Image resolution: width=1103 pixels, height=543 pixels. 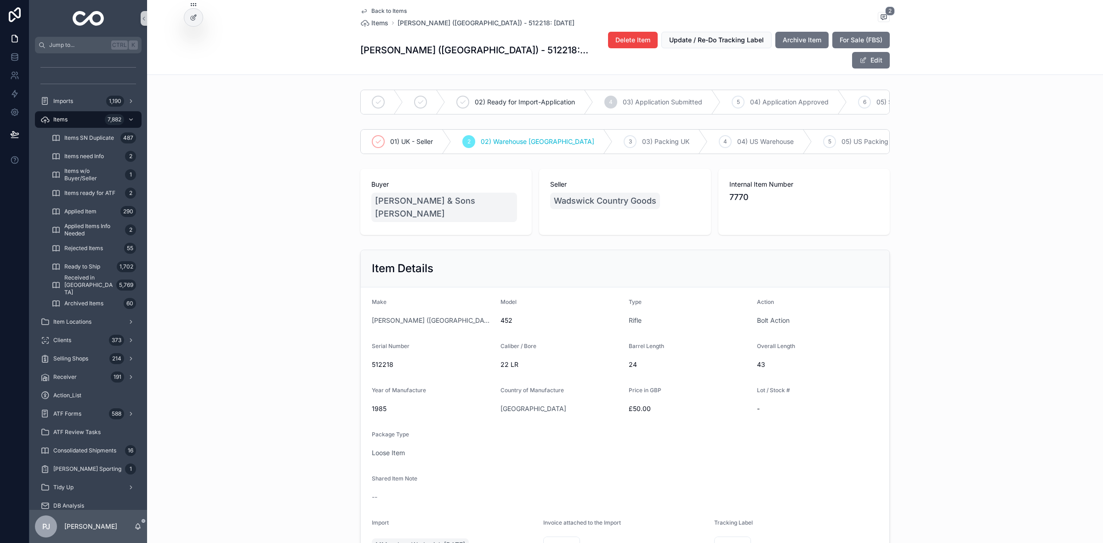 What do you see at coordinates (88, 281) in the screenshot?
I see `div: scrollable content` at bounding box center [88, 281].